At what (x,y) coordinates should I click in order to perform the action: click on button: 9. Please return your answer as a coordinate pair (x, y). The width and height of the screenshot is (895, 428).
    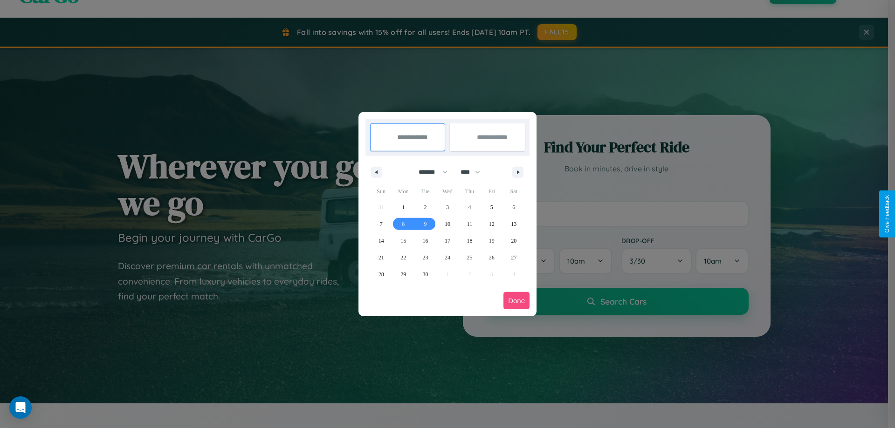
    Looking at the image, I should click on (425, 224).